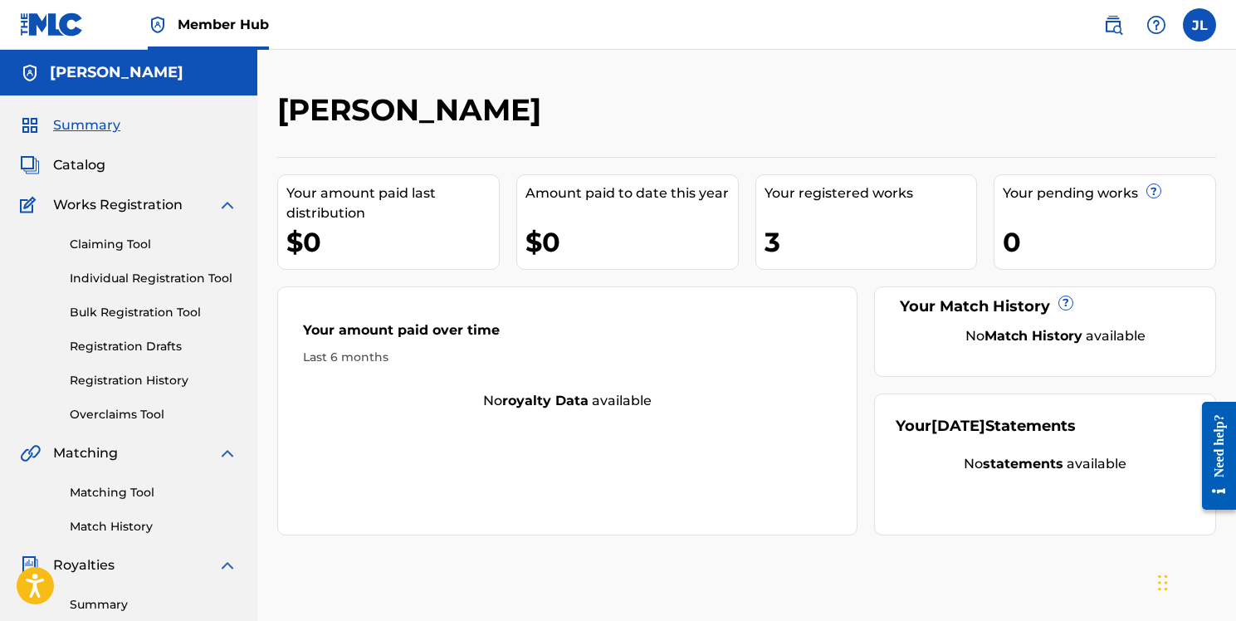 The width and height of the screenshot is (1236, 621). Describe the element at coordinates (632, 193) in the screenshot. I see `div: Amount paid to date this year` at that location.